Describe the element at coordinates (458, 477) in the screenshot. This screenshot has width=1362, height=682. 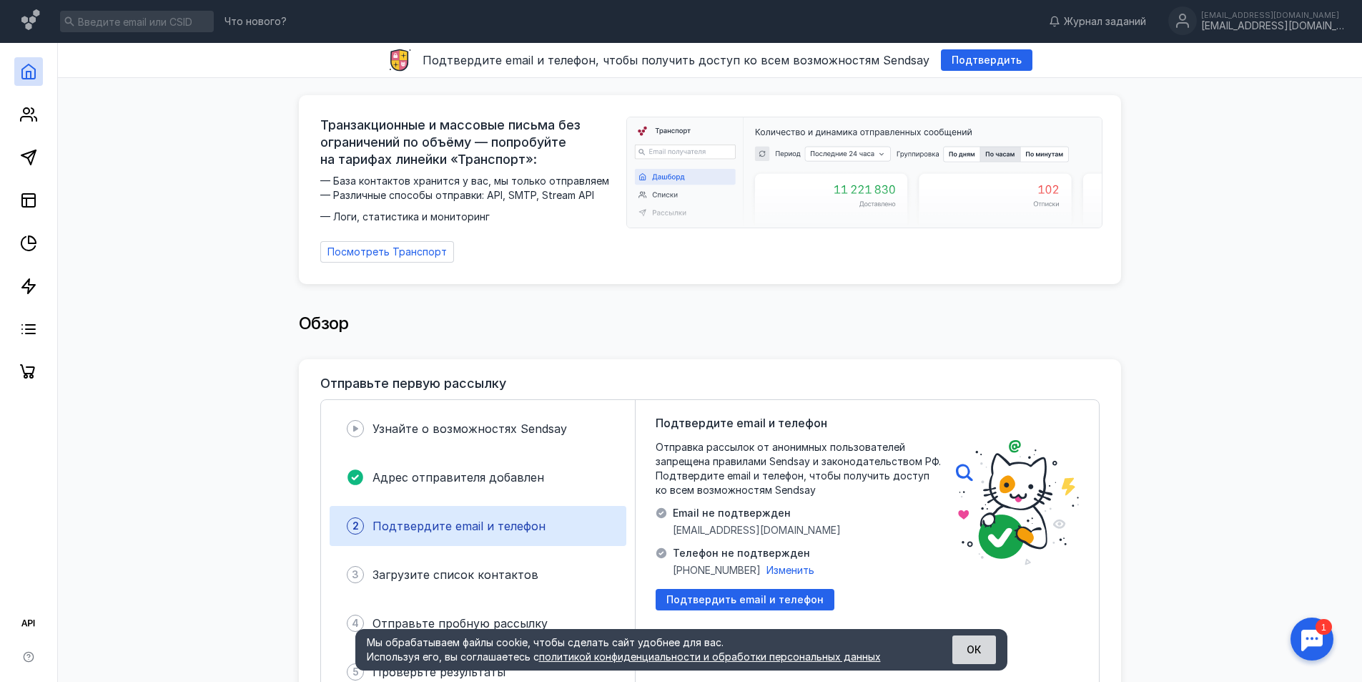
I see `span: Адрес отправителя добавлен` at that location.